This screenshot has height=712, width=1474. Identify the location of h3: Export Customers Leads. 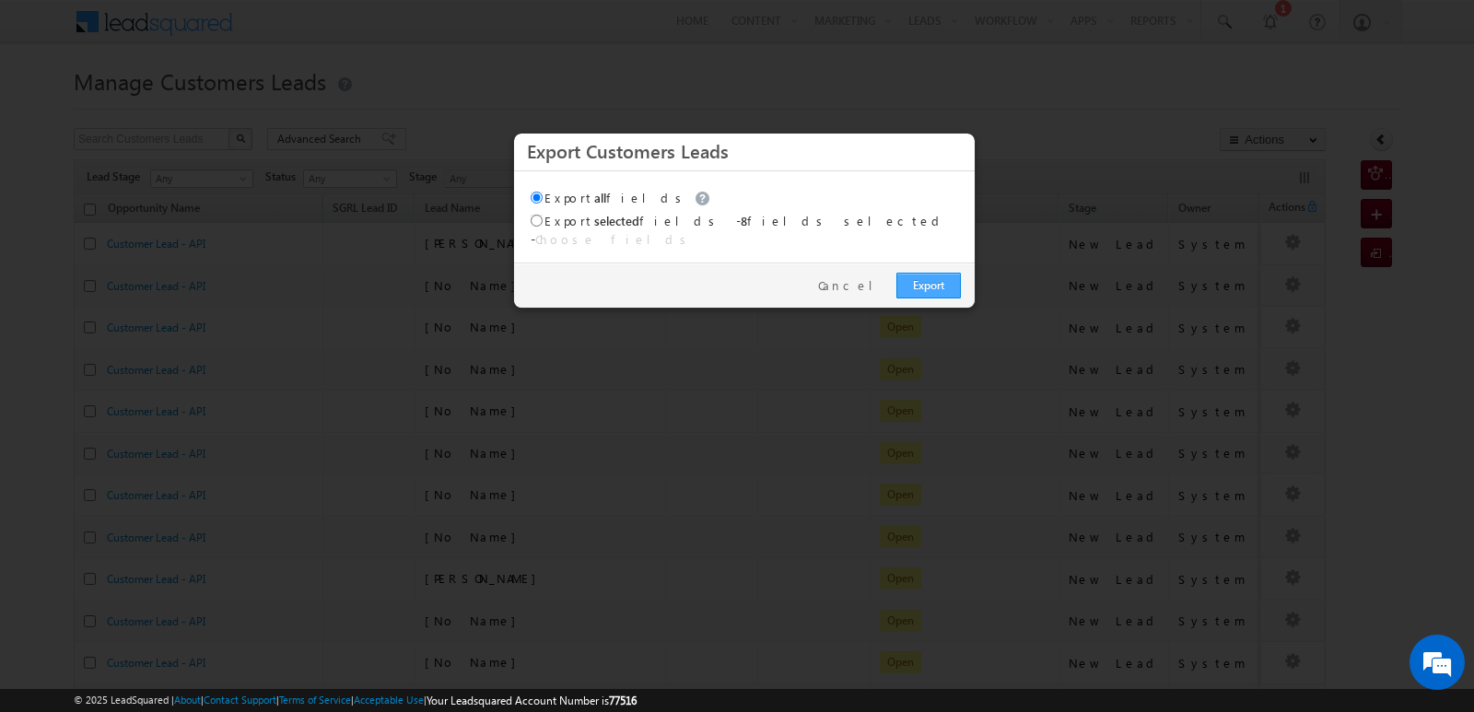
(745, 150).